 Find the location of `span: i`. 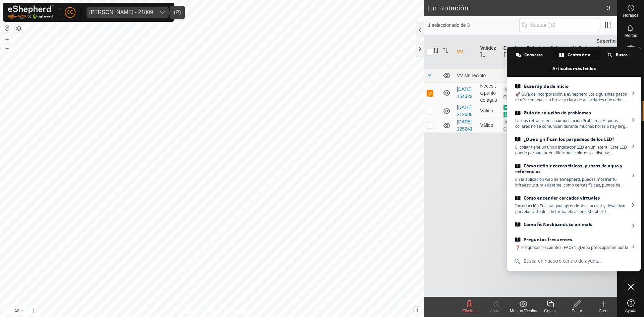

span: i is located at coordinates (417, 310).